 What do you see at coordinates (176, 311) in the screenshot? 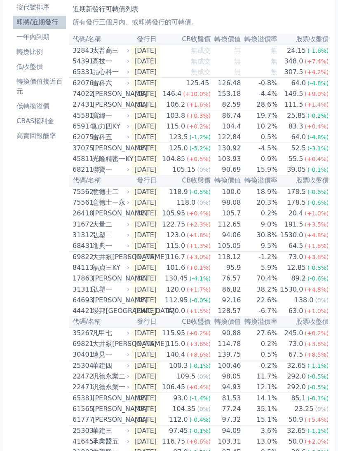
I see `div: 120.0` at bounding box center [176, 311].